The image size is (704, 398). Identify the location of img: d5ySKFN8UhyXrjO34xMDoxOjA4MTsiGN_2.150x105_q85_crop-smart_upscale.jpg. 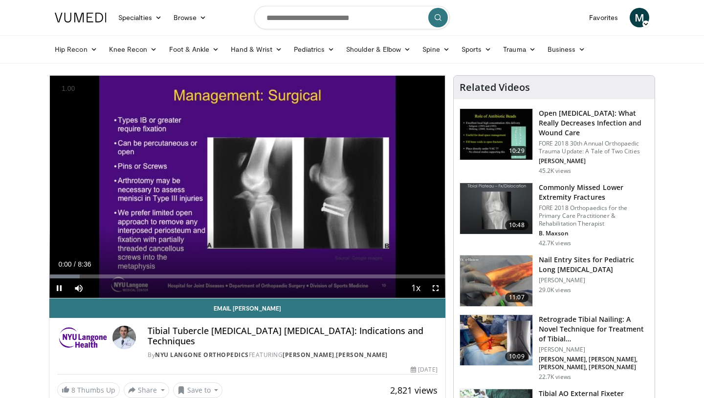
(496, 281).